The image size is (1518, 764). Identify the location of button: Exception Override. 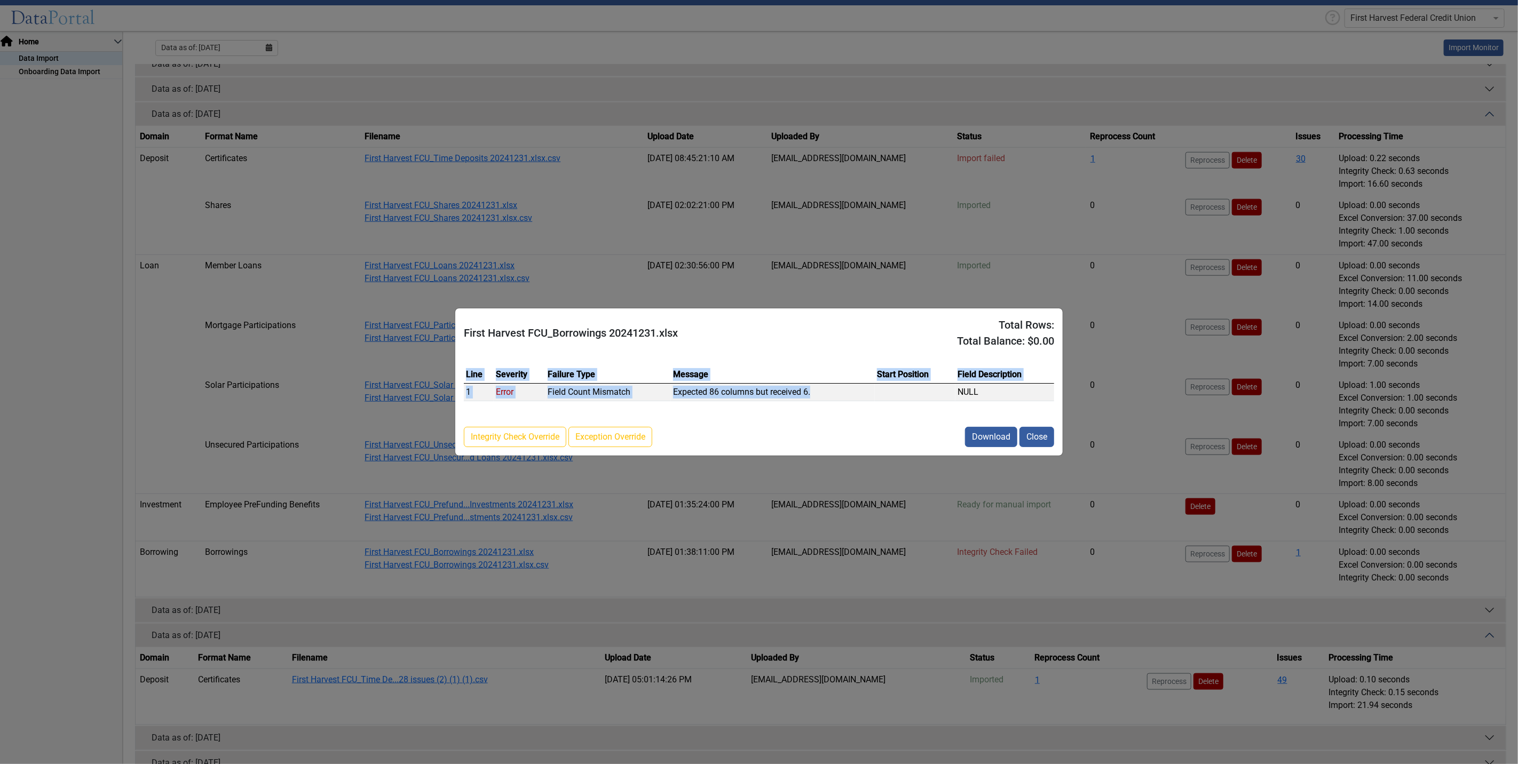
(610, 437).